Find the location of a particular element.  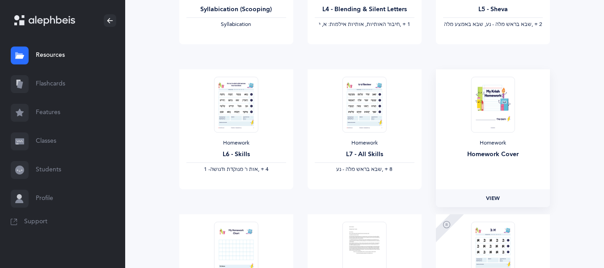

span: ‫שבא בראש מלה - נע‬ is located at coordinates (359, 169).